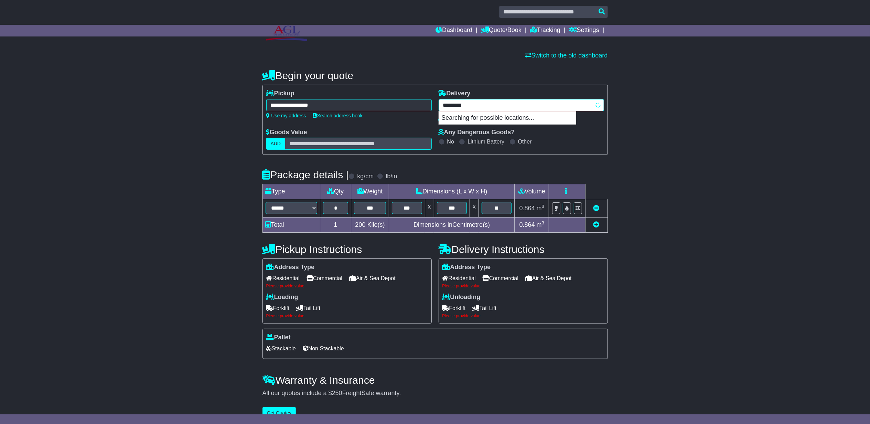  I want to click on label: Pickup, so click(280, 94).